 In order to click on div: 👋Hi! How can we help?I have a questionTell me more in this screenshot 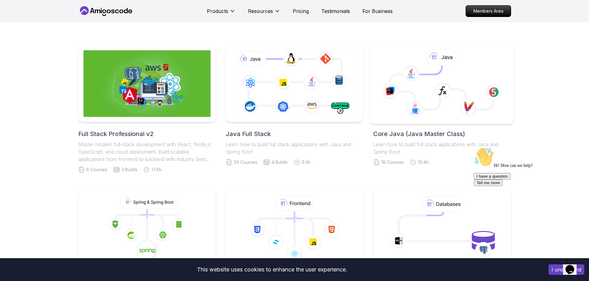, I will do `click(58, 22)`.